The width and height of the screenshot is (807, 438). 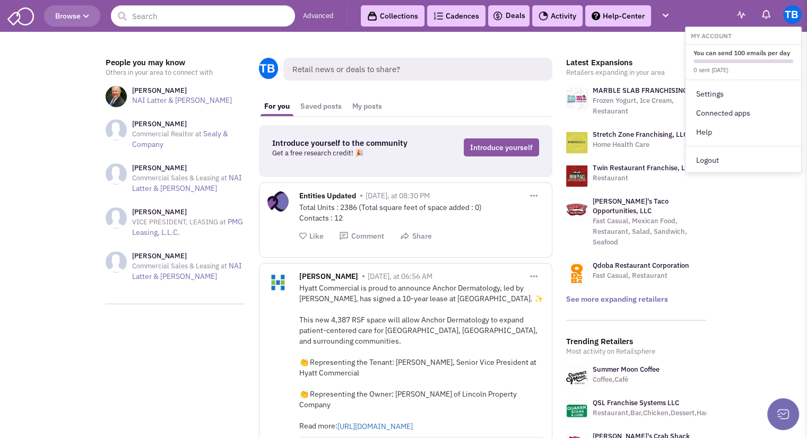 What do you see at coordinates (347, 153) in the screenshot?
I see `p: Get a free research credit! 🎉` at bounding box center [347, 153].